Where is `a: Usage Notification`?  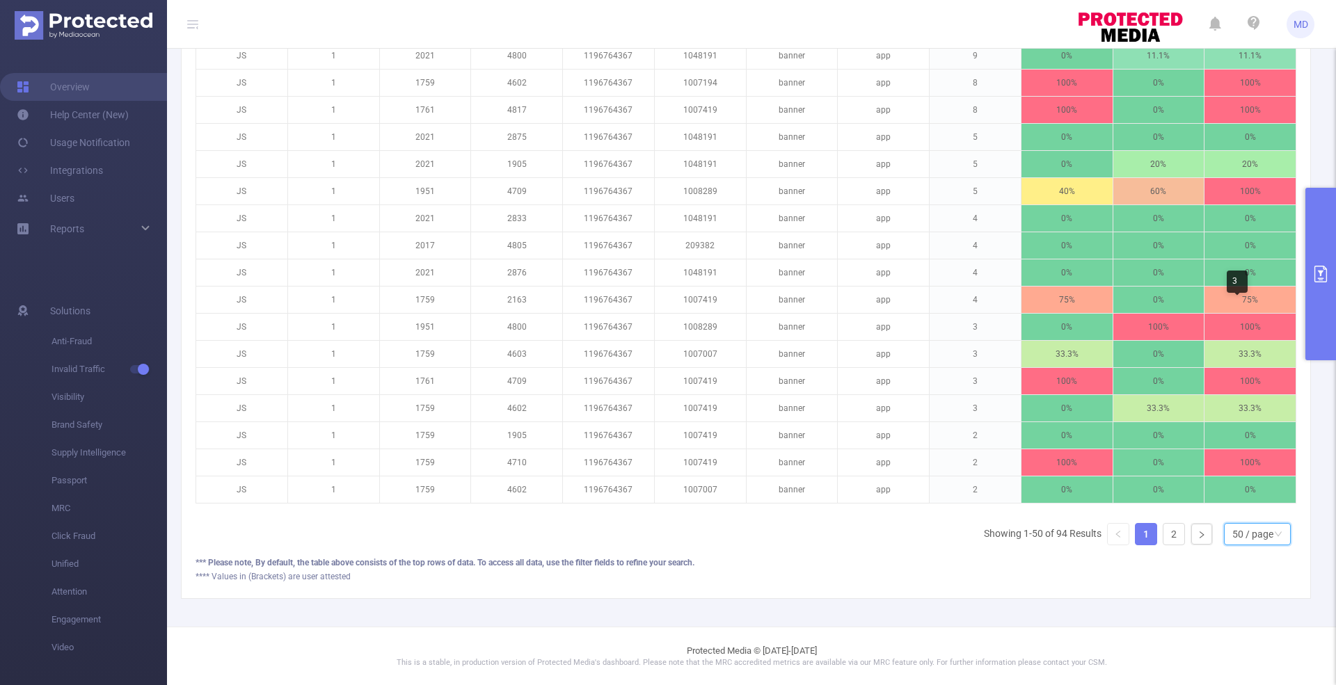
a: Usage Notification is located at coordinates (73, 143).